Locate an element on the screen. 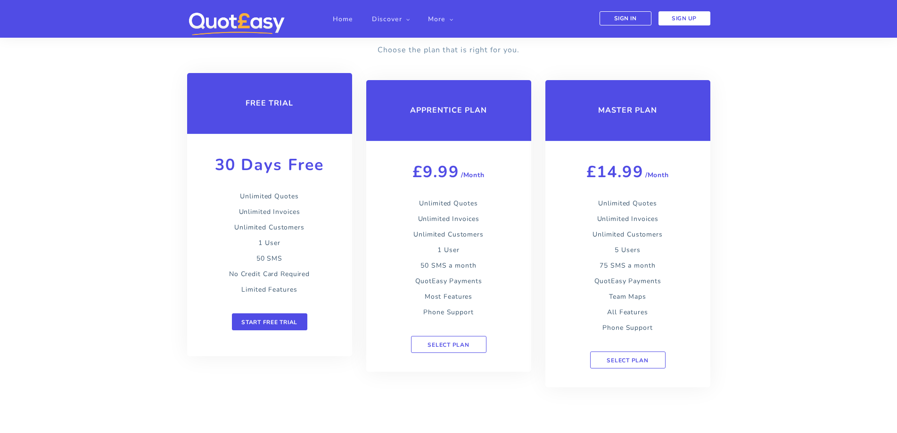 This screenshot has width=897, height=433. li: No Credit Card Required is located at coordinates (270, 274).